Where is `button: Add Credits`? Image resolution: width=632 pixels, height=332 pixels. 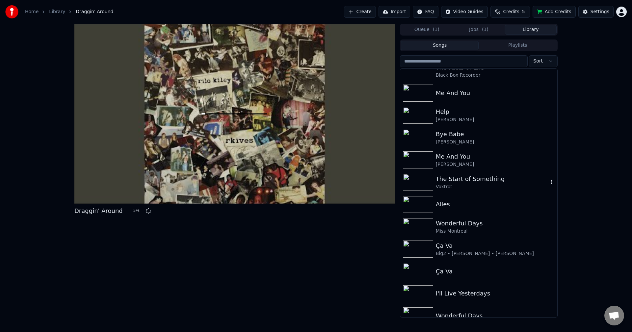
button: Add Credits is located at coordinates (554, 12).